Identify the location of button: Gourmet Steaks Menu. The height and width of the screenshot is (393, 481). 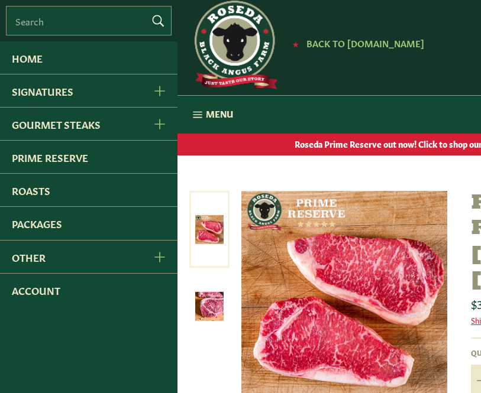
(159, 124).